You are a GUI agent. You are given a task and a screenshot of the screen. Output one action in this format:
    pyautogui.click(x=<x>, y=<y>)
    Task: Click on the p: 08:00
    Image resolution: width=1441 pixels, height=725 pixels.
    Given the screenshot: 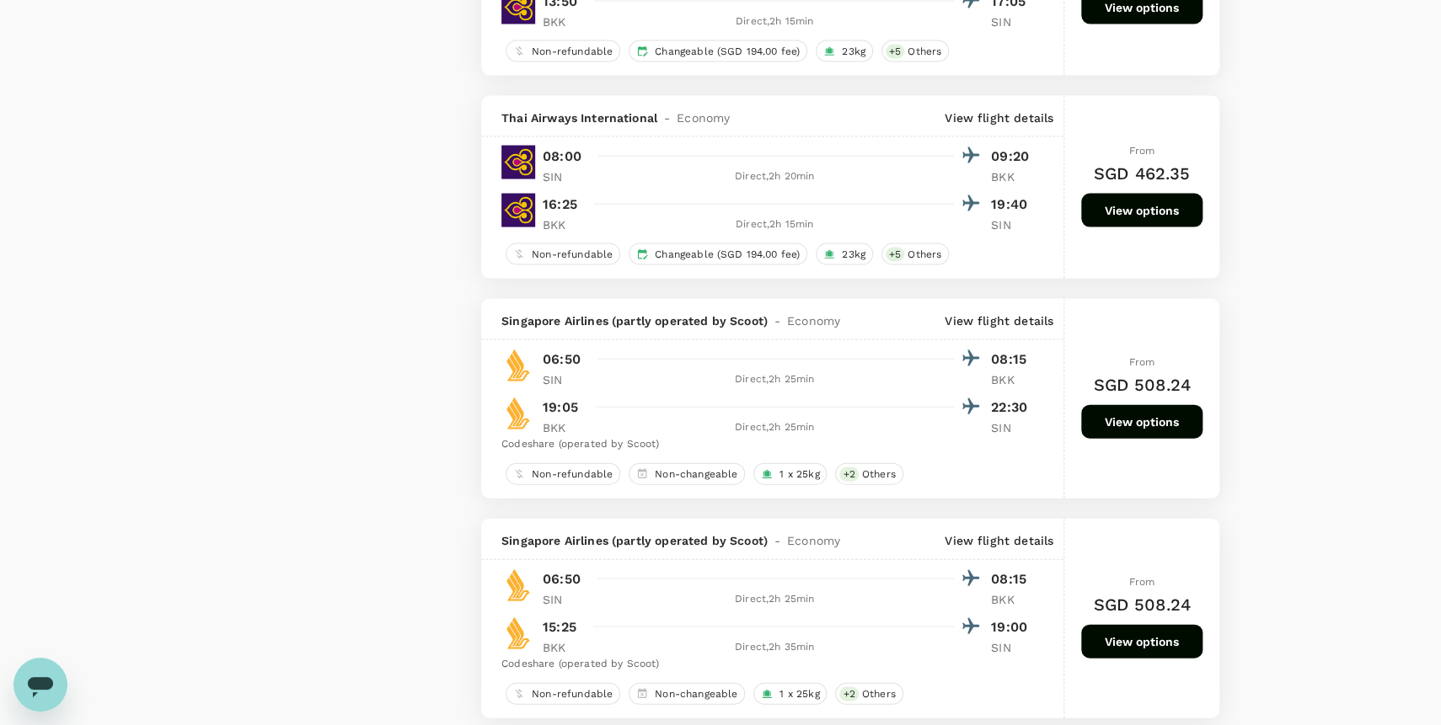 What is the action you would take?
    pyautogui.click(x=562, y=157)
    